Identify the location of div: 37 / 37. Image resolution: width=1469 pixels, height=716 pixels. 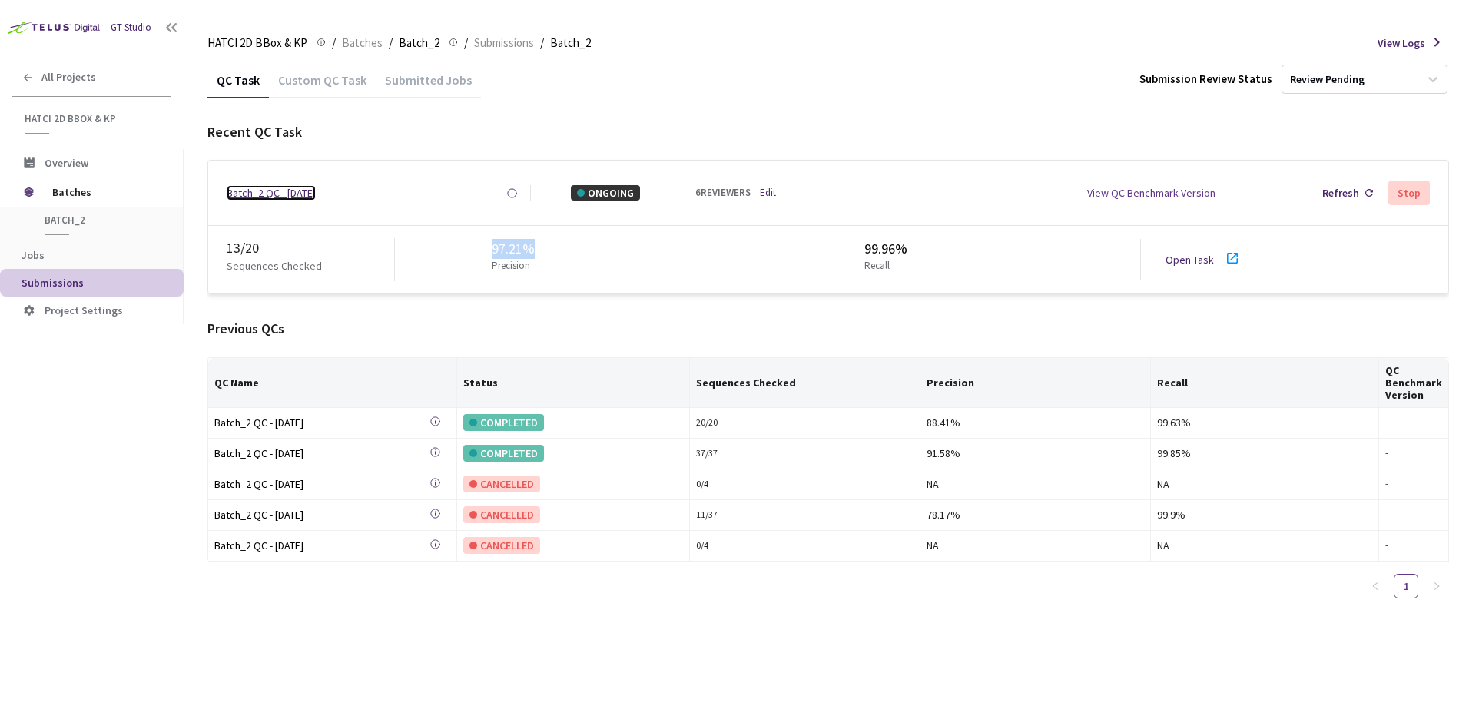
(805, 453).